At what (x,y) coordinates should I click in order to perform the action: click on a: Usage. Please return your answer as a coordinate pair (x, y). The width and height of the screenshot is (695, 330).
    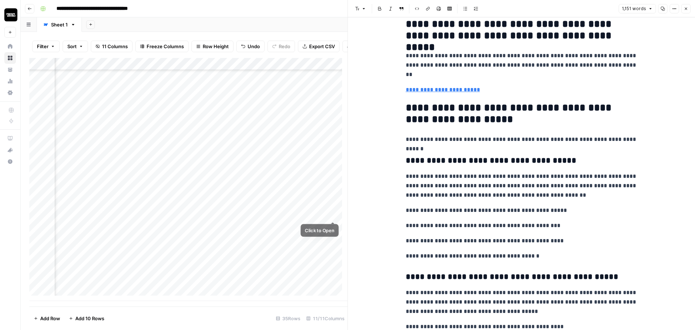
    Looking at the image, I should click on (10, 81).